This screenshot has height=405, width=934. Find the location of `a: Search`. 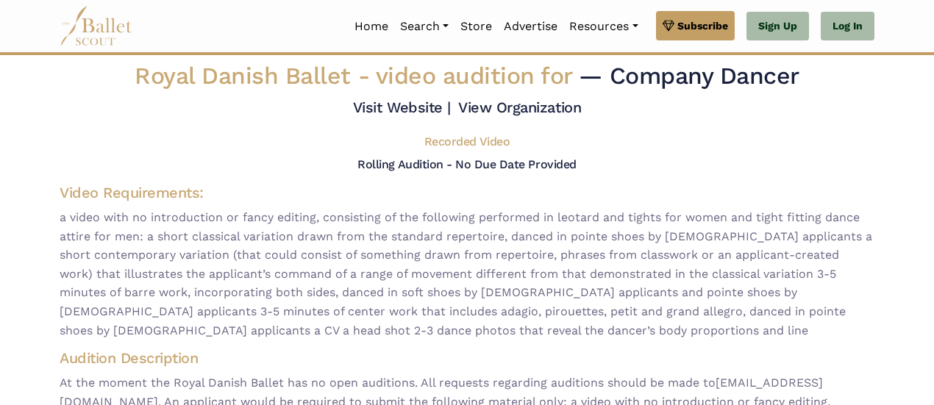

a: Search is located at coordinates (424, 26).